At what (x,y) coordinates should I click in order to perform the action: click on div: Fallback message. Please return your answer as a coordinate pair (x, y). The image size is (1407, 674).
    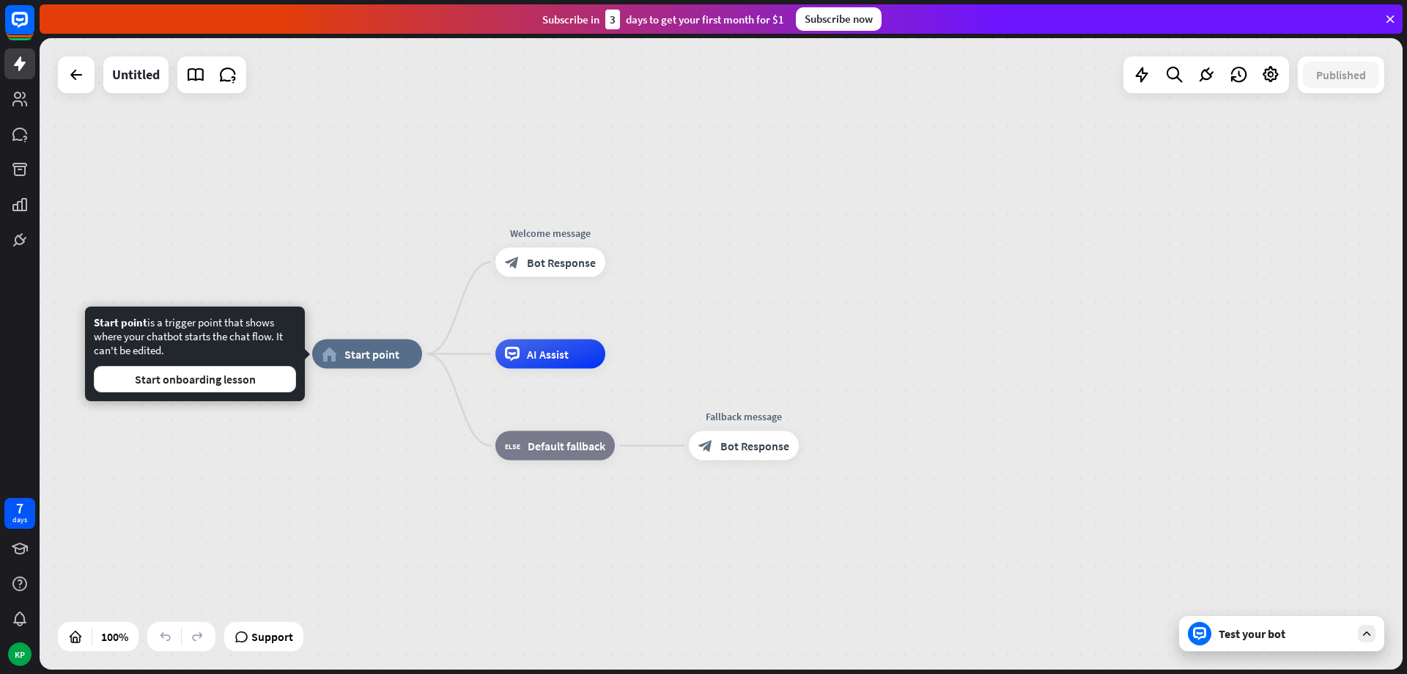
    Looking at the image, I should click on (744, 416).